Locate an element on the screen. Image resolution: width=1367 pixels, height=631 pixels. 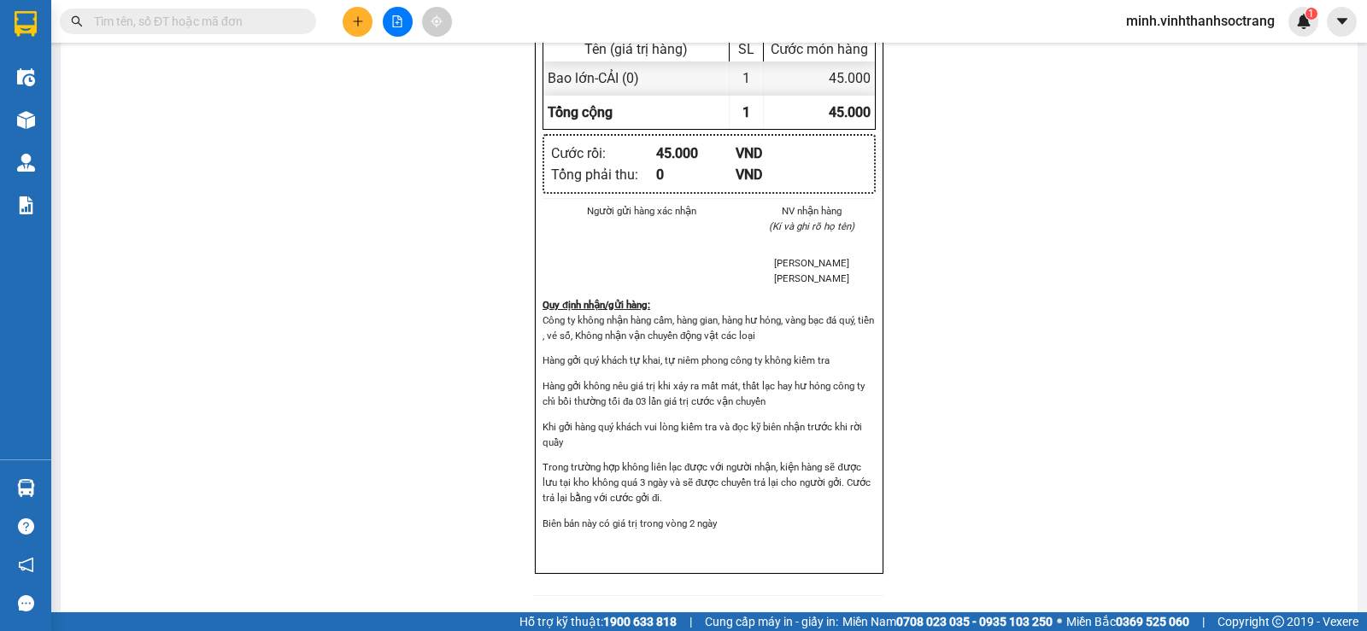
p: Công ty không nhận hàng cấm, hàng gian, hàng hư hỏng, vàng bạc đá quý, tiền , vé số, Không nhận v... is located at coordinates (709, 328).